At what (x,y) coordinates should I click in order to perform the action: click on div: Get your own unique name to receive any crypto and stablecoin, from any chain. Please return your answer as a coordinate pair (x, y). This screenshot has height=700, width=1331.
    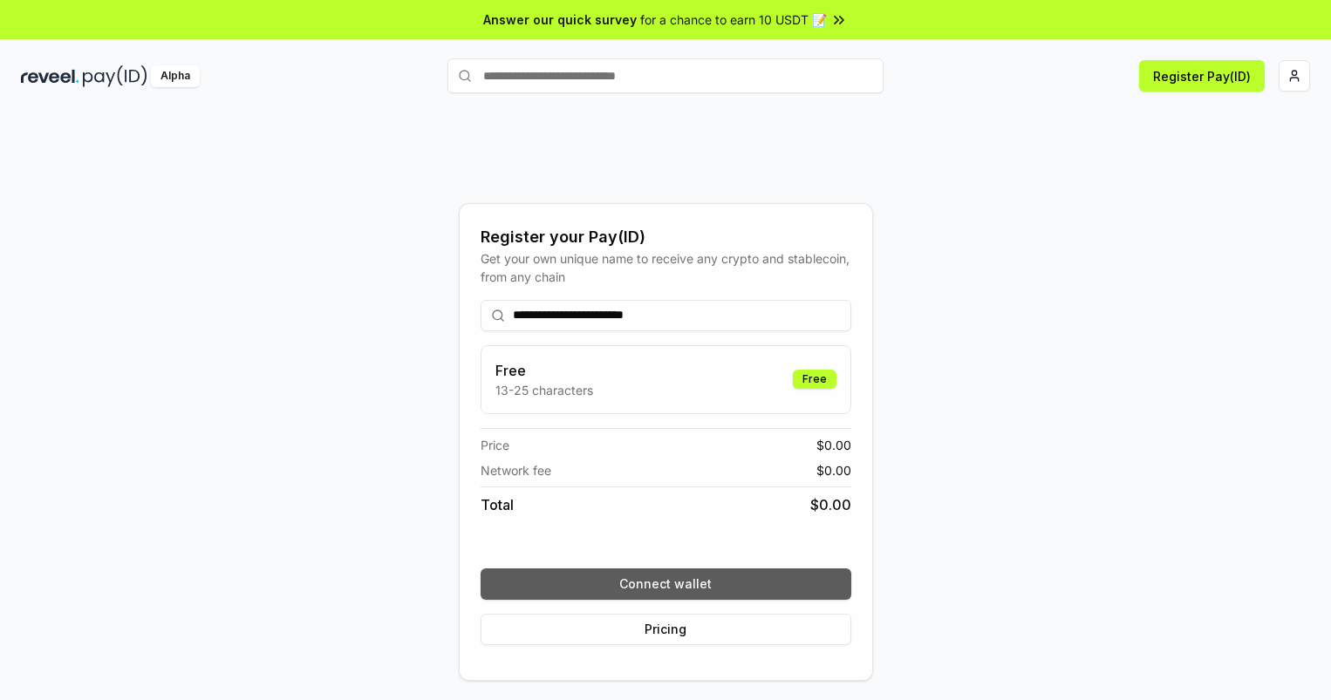
    Looking at the image, I should click on (666, 268).